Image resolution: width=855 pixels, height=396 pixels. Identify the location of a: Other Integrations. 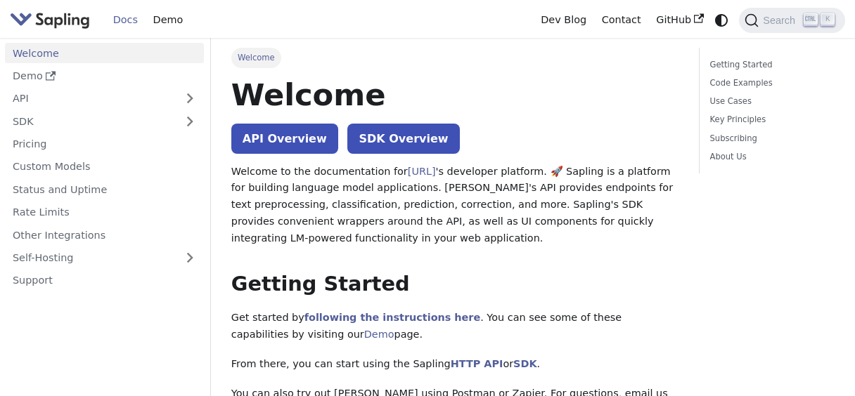
(104, 235).